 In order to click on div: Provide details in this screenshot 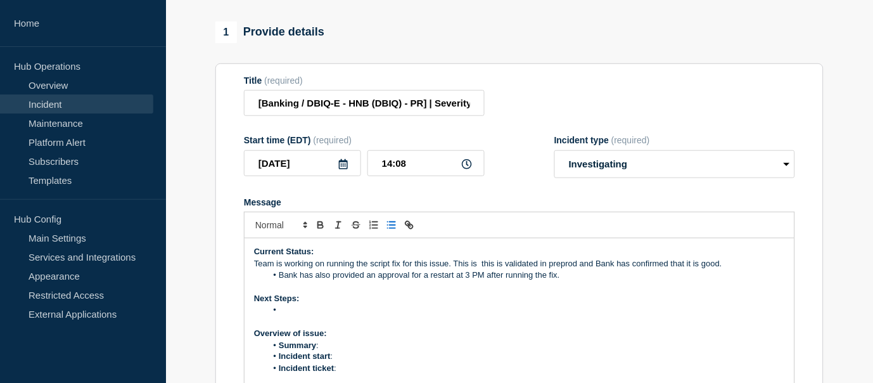, I will do `click(270, 32)`.